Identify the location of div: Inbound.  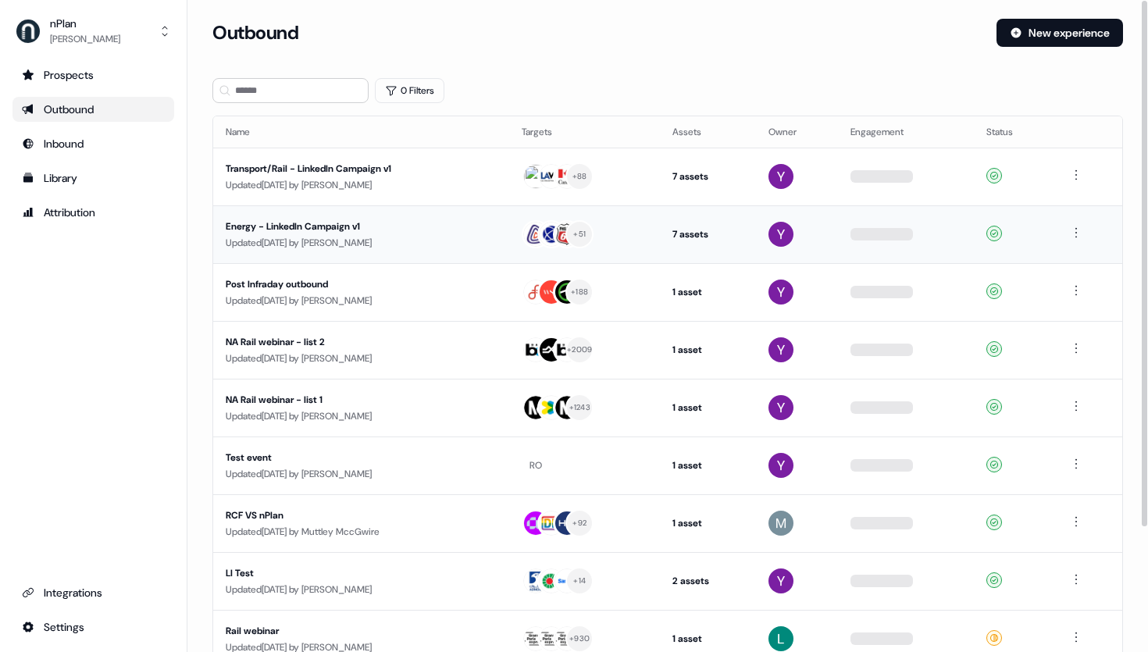
(93, 144).